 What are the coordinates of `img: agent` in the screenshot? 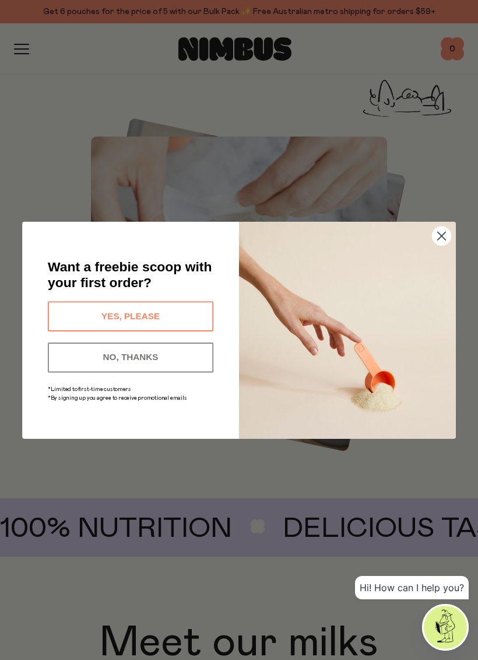 It's located at (446, 627).